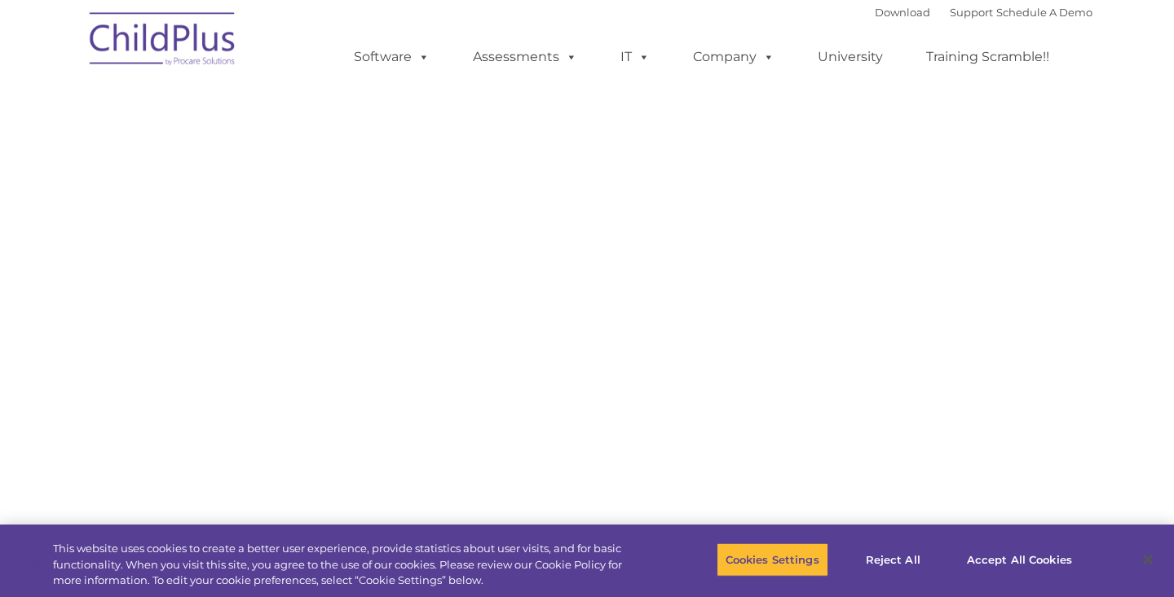 Image resolution: width=1174 pixels, height=597 pixels. Describe the element at coordinates (850, 57) in the screenshot. I see `a: University` at that location.